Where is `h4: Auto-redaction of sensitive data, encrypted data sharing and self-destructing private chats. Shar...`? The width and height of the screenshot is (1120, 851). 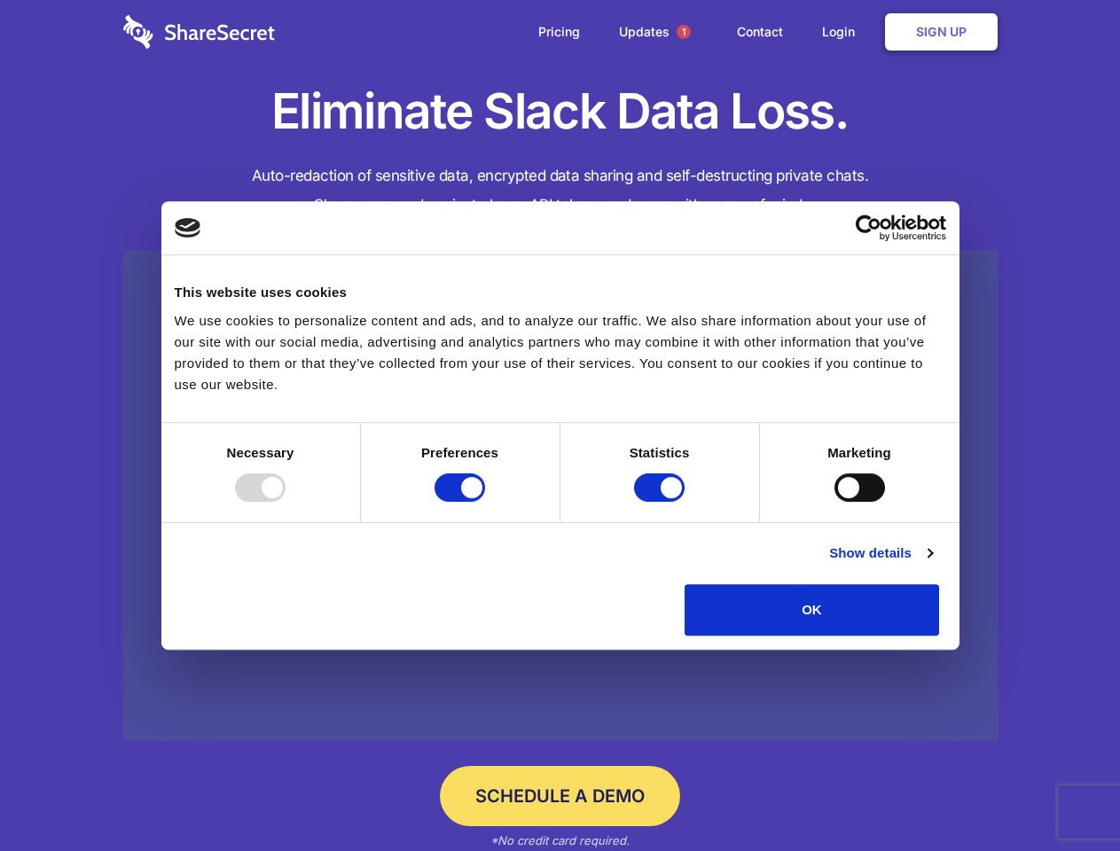
h4: Auto-redaction of sensitive data, encrypted data sharing and self-destructing private chats. Shar... is located at coordinates (560, 191).